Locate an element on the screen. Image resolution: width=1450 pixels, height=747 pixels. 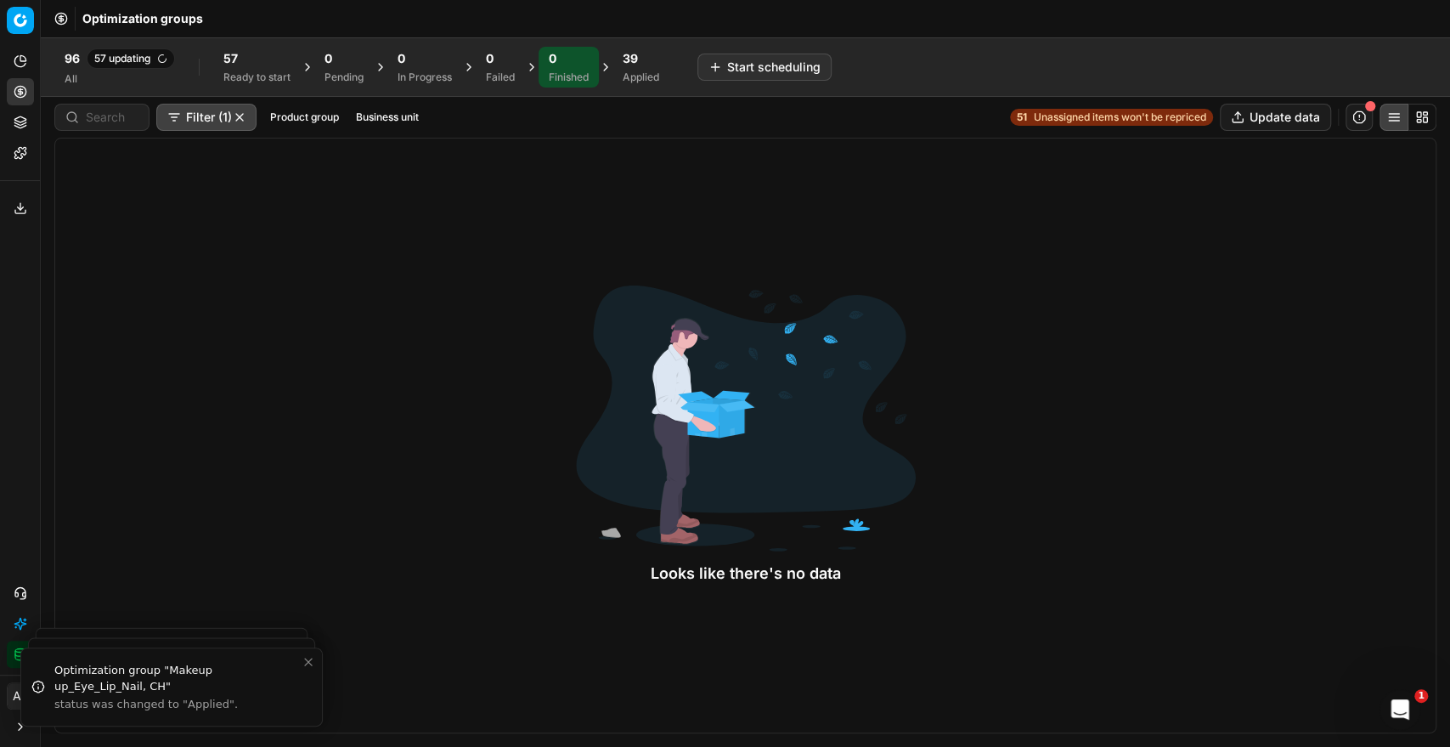
span: AB is located at coordinates (20, 696).